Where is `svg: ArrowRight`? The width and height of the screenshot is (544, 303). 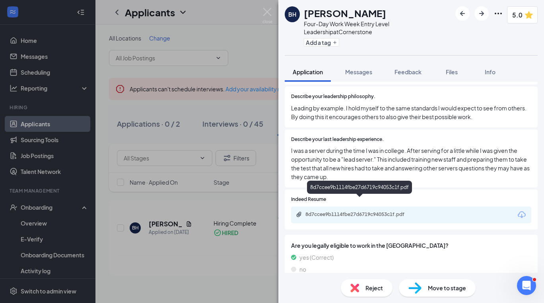 svg: ArrowRight is located at coordinates (481, 14).